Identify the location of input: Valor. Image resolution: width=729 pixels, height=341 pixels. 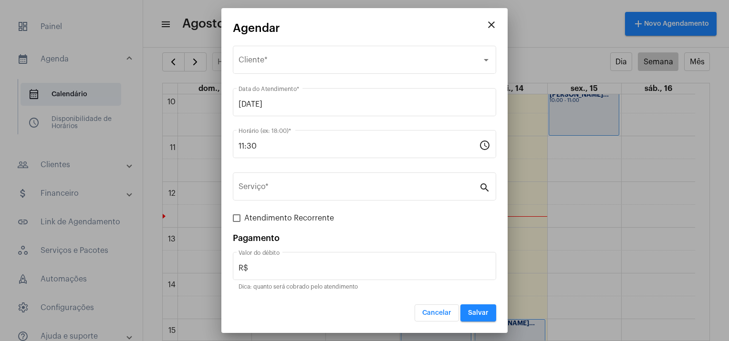
(364, 268).